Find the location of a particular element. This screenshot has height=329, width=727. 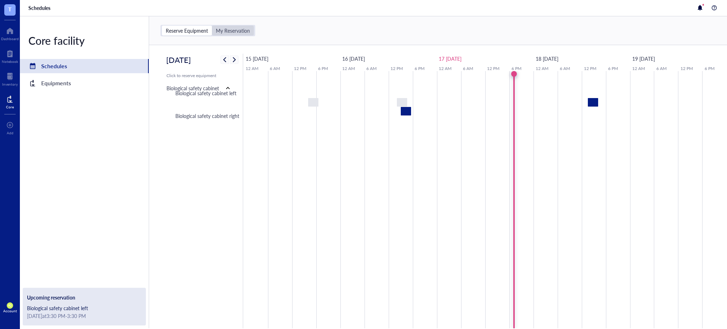

a: Equipments is located at coordinates (84, 83).